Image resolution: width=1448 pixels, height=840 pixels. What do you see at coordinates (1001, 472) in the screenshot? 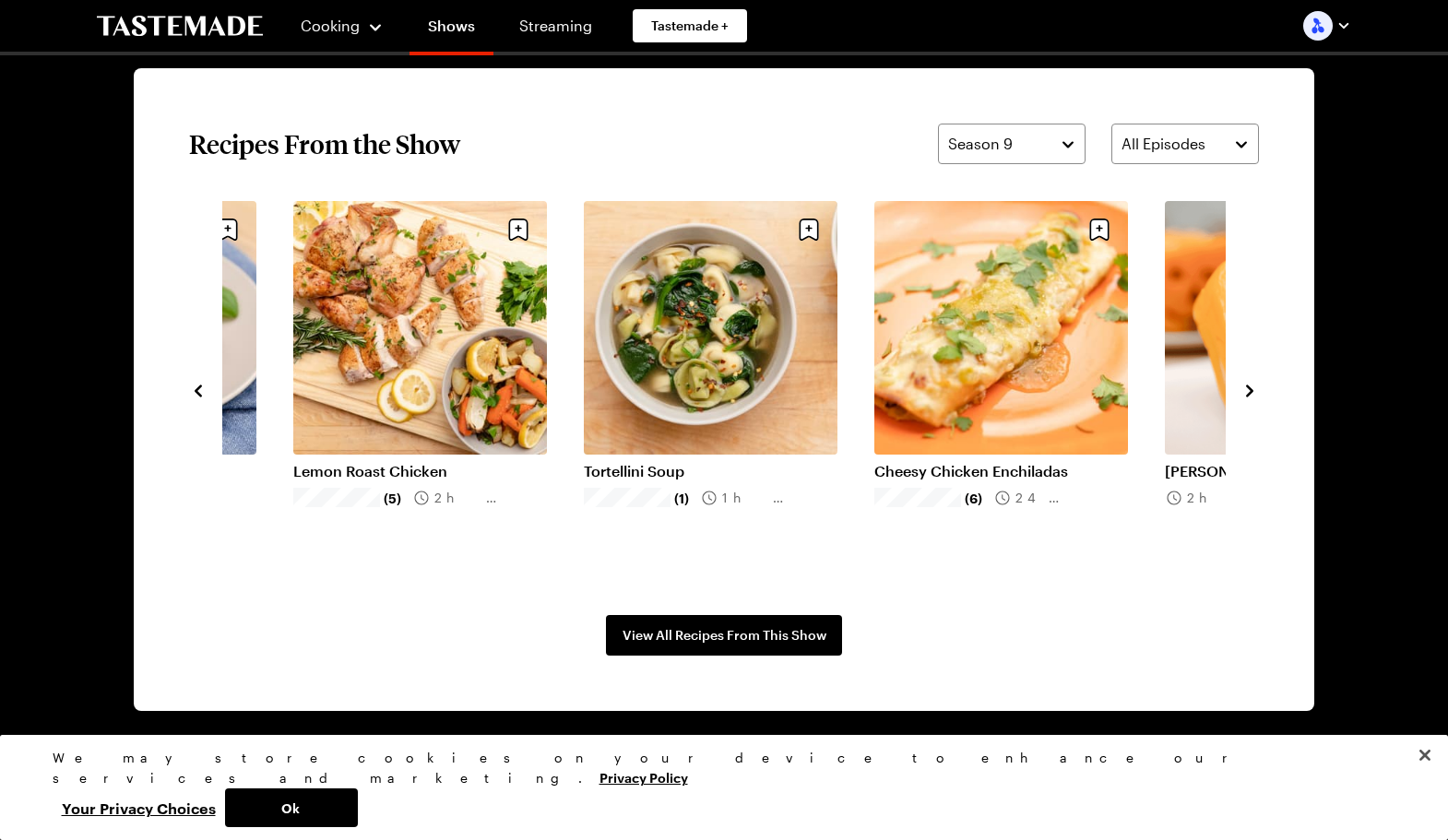
I see `a: Cheesy Chicken Enchiladas` at bounding box center [1001, 472].